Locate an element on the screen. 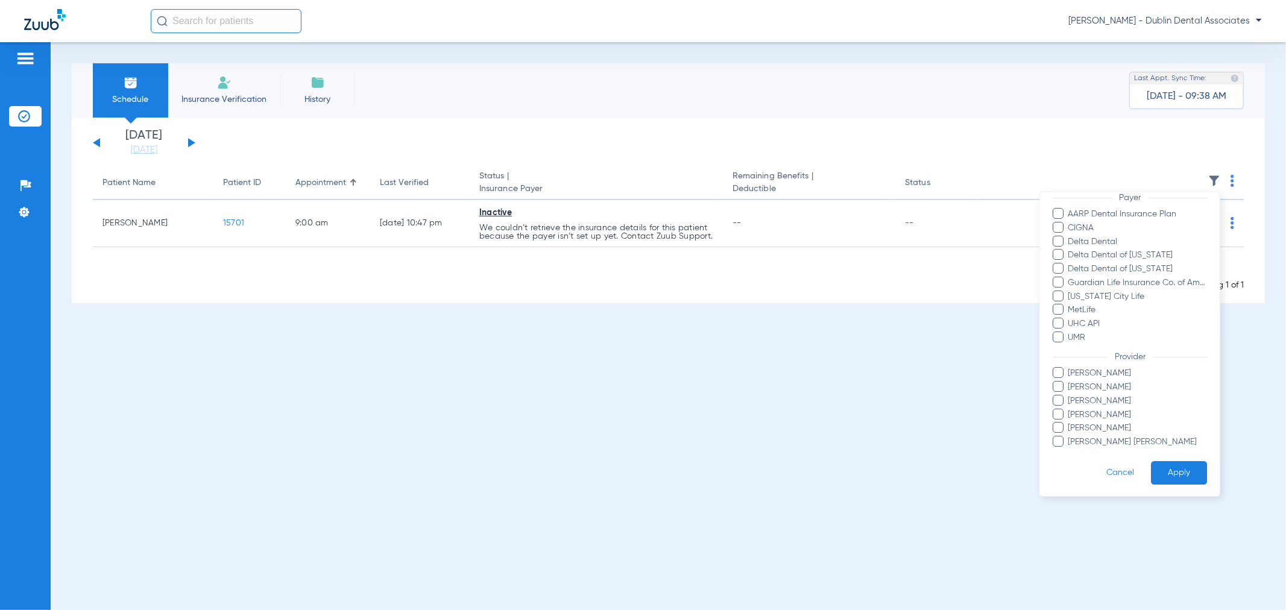 This screenshot has height=610, width=1286. span: UHC API is located at coordinates (1137, 324).